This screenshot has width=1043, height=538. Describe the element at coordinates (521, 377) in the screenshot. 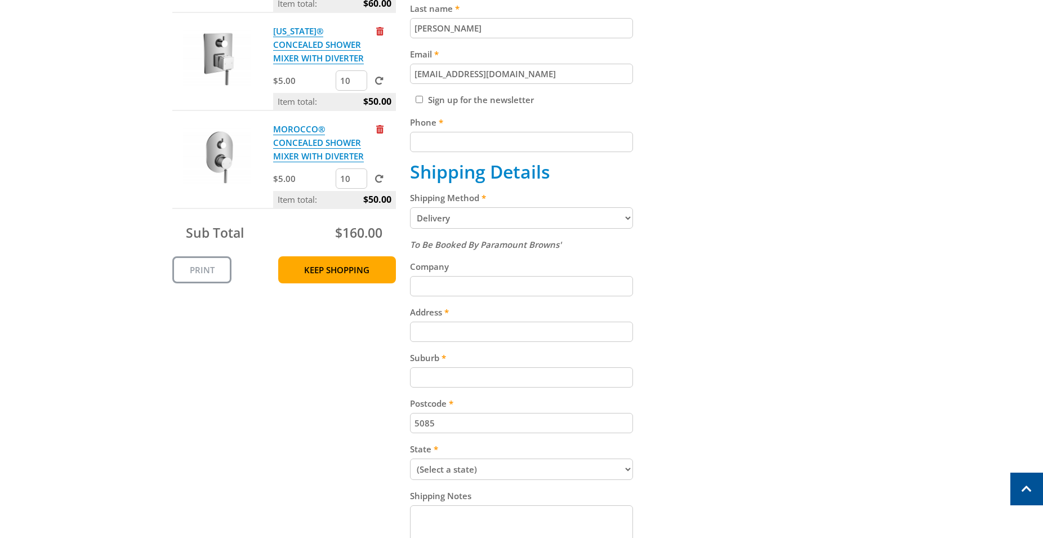

I see `input: Please enter your suburb.` at that location.